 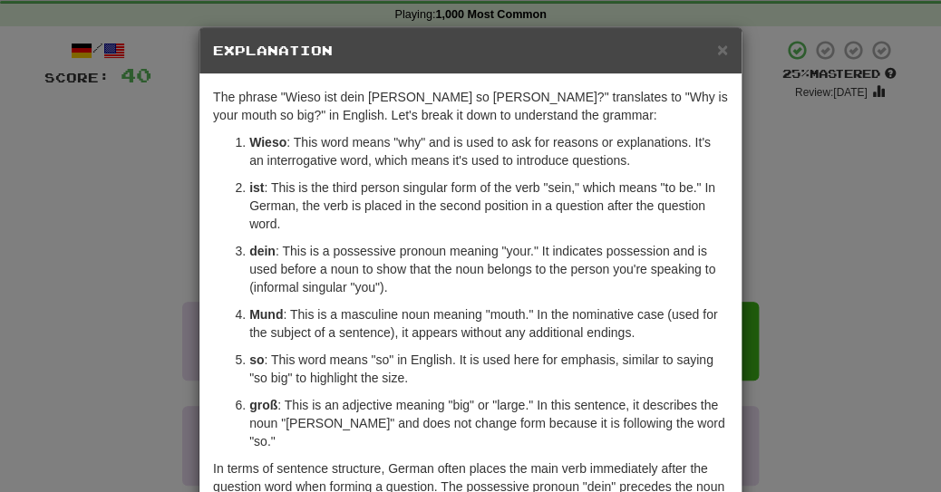 What do you see at coordinates (489, 324) in the screenshot?
I see `p: : This is a masculine noun meaning "mouth." In the nominative case (used for the subject of a sen...` at bounding box center [489, 324].